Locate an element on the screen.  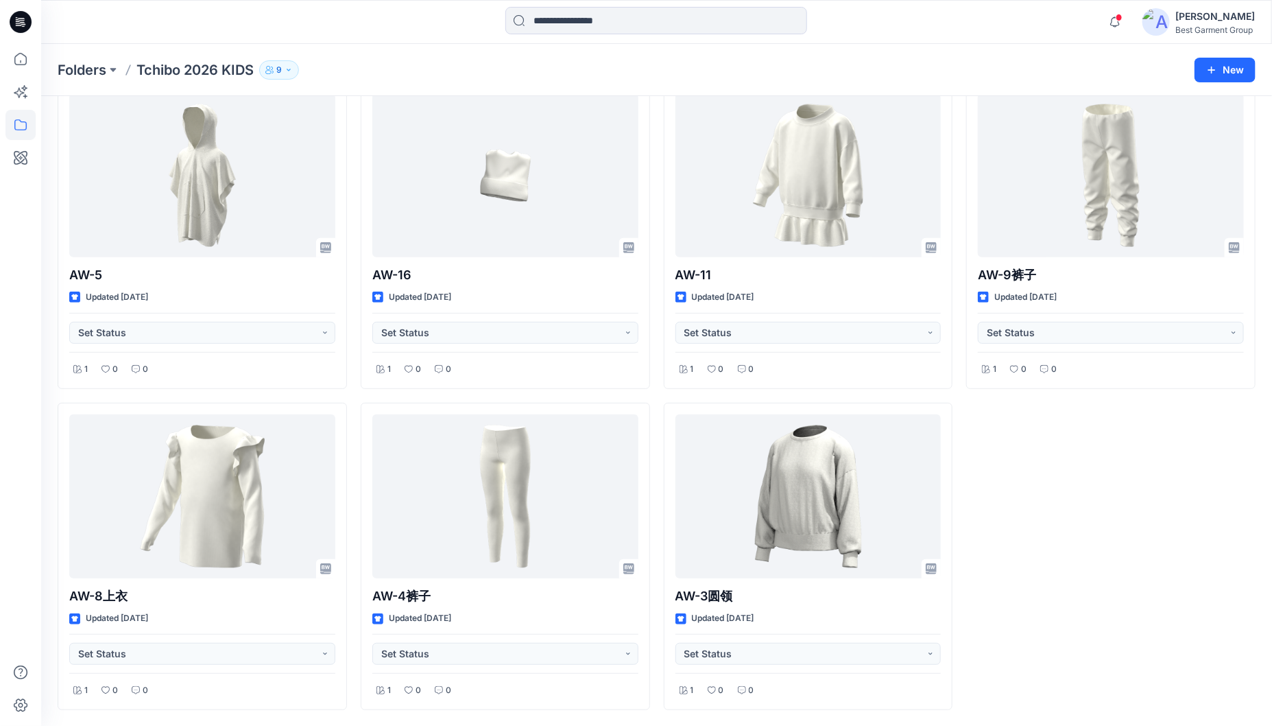
button: 9 is located at coordinates (279, 70).